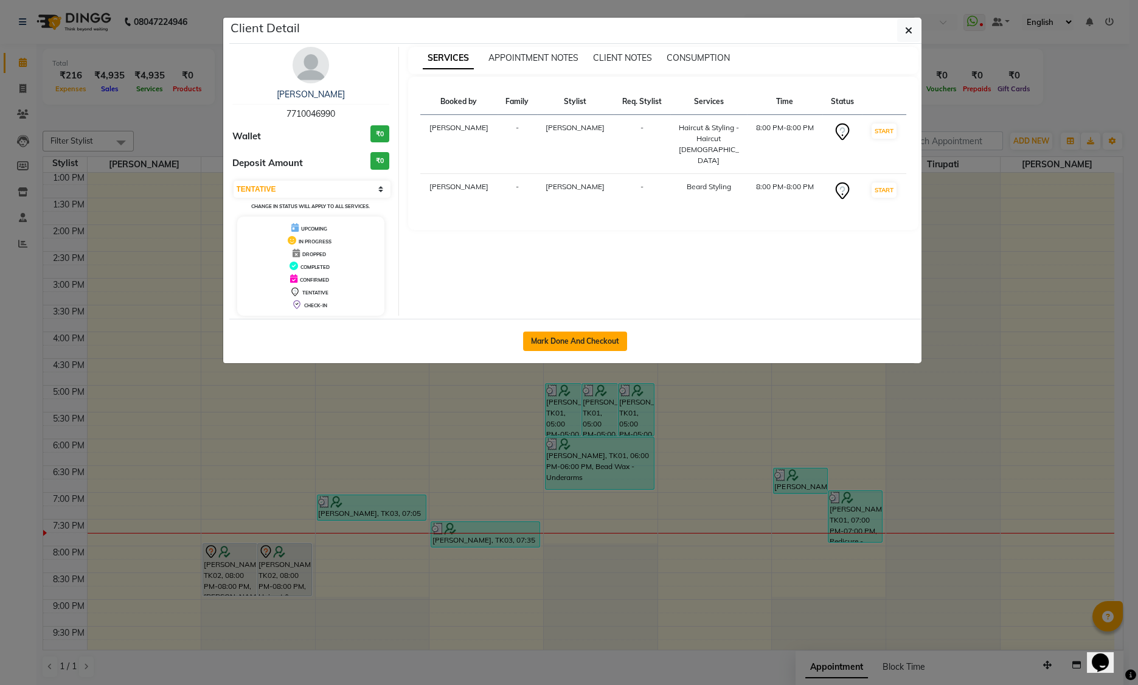 The width and height of the screenshot is (1138, 685). What do you see at coordinates (575, 102) in the screenshot?
I see `th: Stylist` at bounding box center [575, 102].